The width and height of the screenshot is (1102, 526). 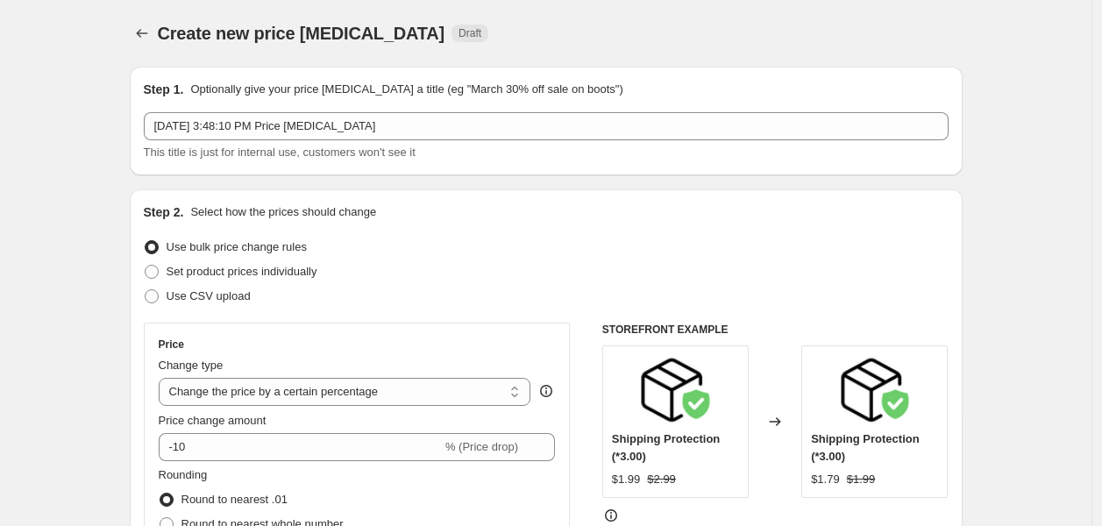 I want to click on span: Price change amount, so click(x=212, y=420).